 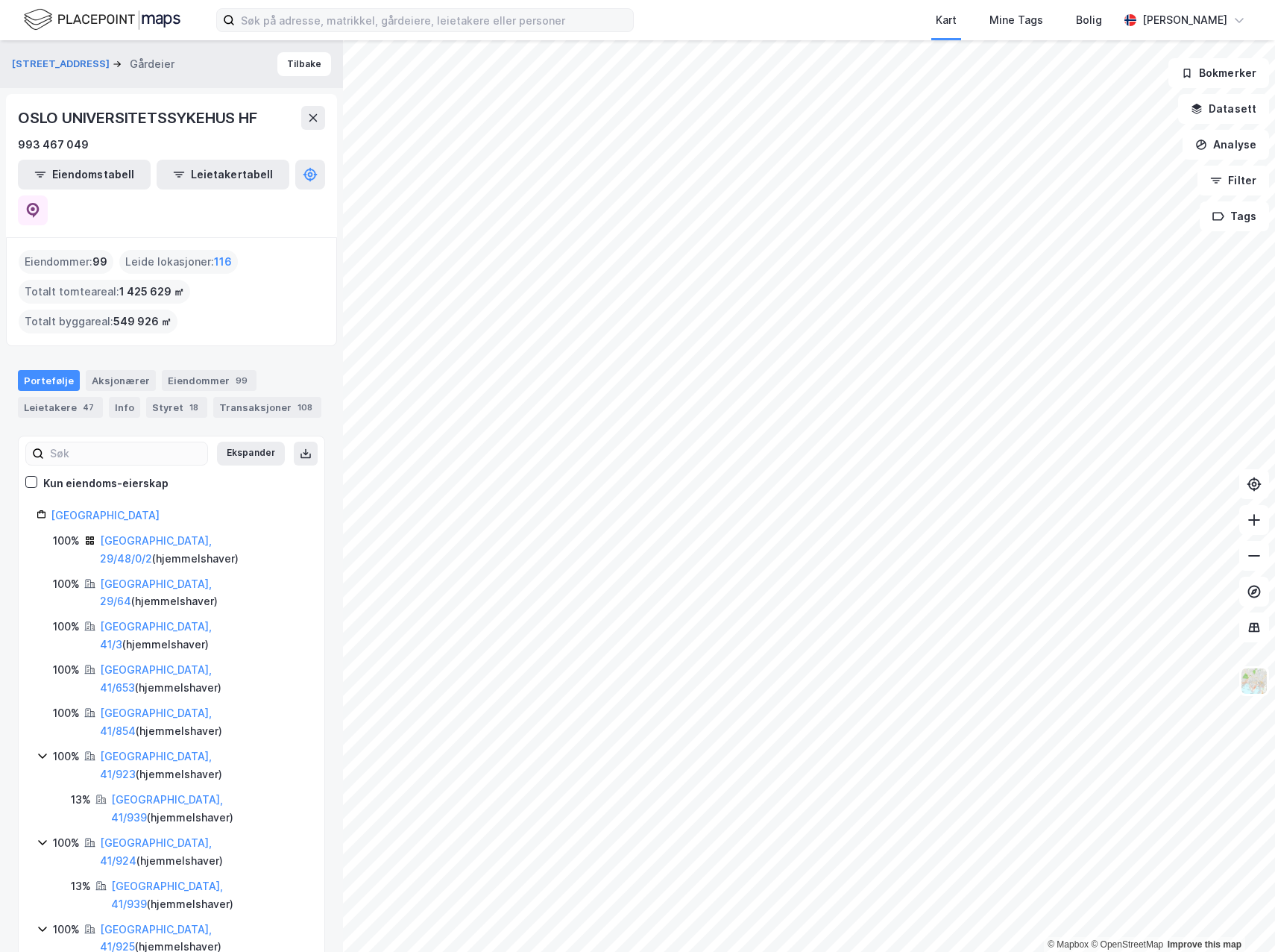 What do you see at coordinates (1226, 145) in the screenshot?
I see `button: Analyse` at bounding box center [1226, 145].